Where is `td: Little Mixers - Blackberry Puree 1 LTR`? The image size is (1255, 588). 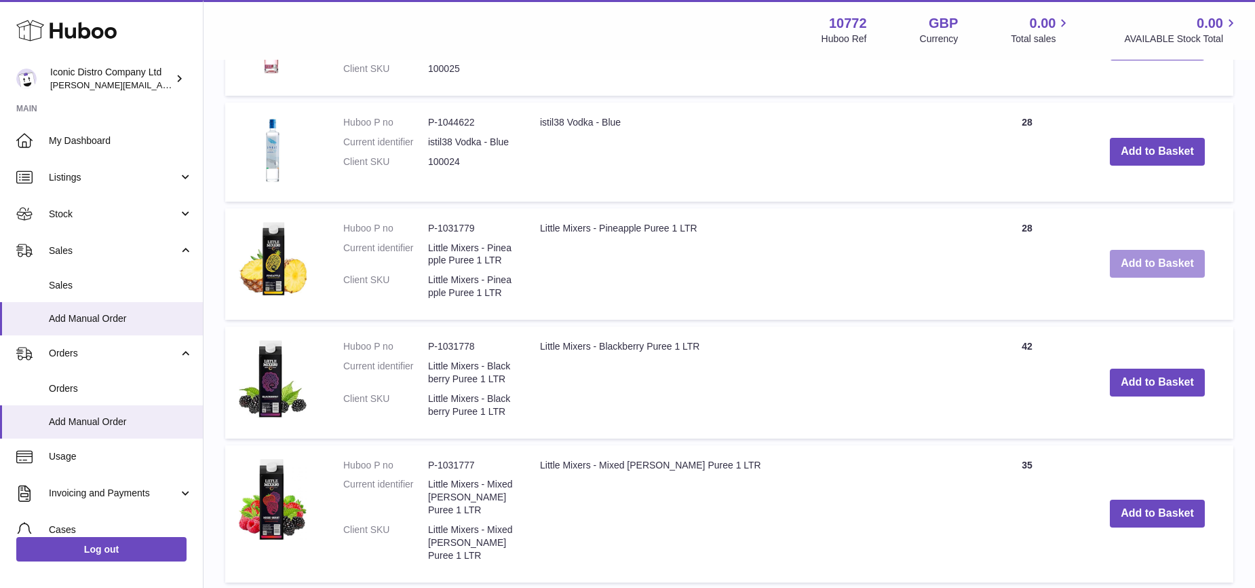 td: Little Mixers - Blackberry Puree 1 LTR is located at coordinates (750, 382).